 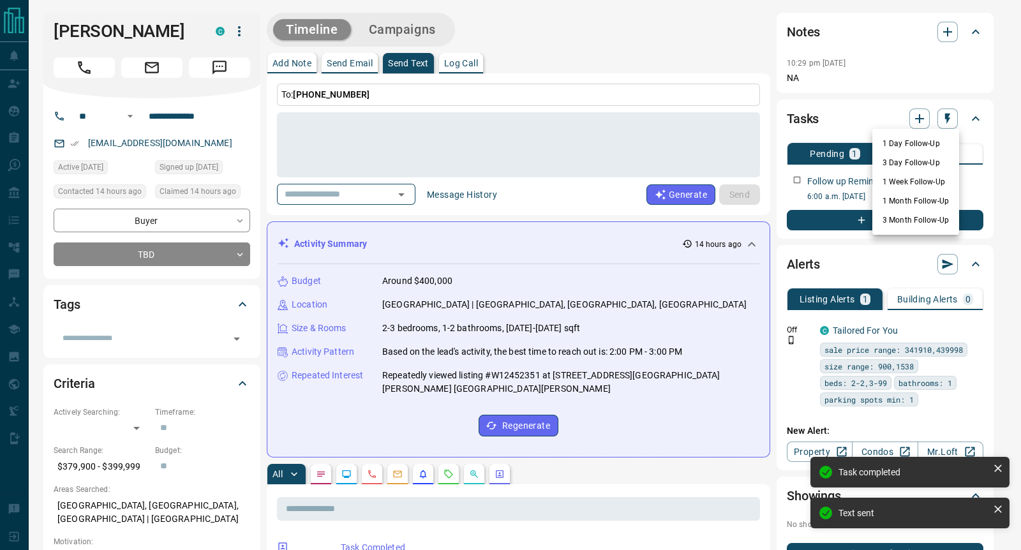 I want to click on li: 1 Day Follow-Up, so click(x=916, y=144).